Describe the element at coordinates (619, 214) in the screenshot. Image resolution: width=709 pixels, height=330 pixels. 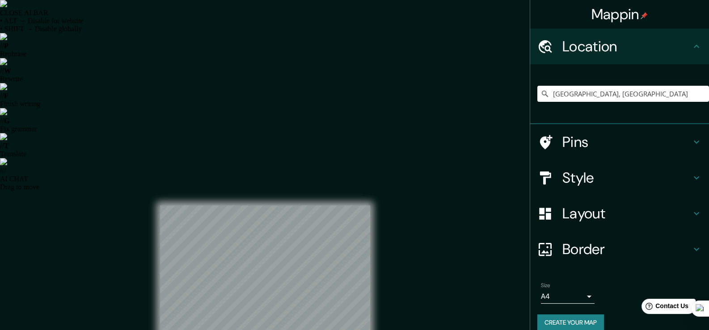
I see `div: Layout` at that location.